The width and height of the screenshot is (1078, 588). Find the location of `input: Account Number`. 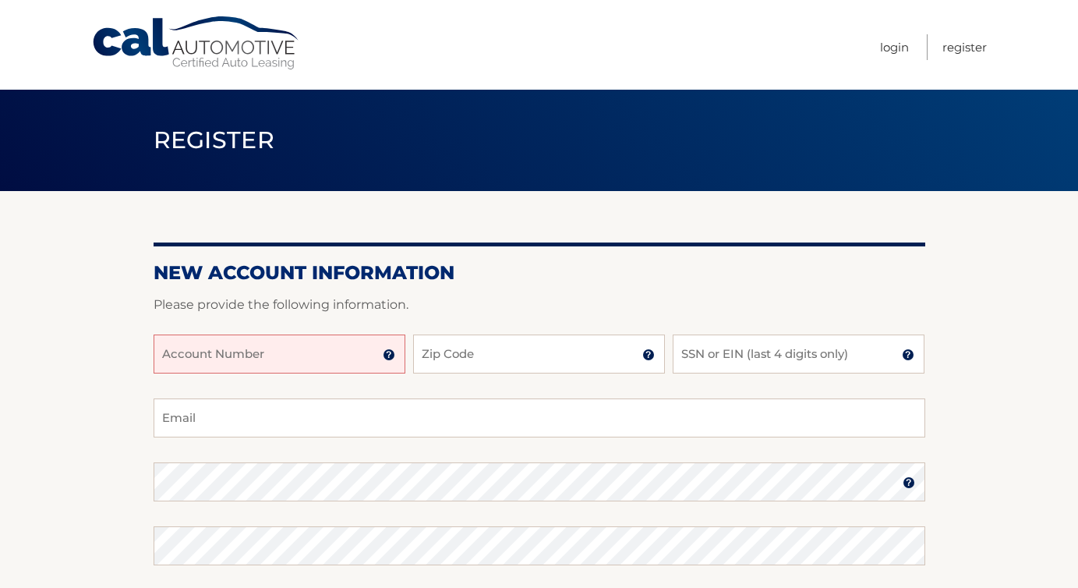

input: Account Number is located at coordinates (279, 354).